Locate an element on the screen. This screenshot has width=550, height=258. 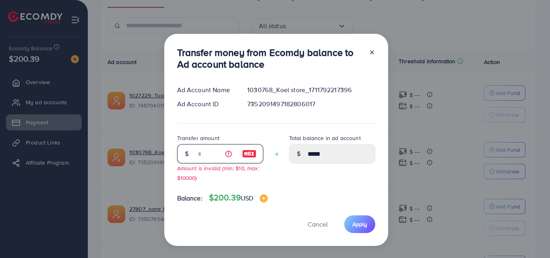
div: Ad Account Name is located at coordinates (206, 90).